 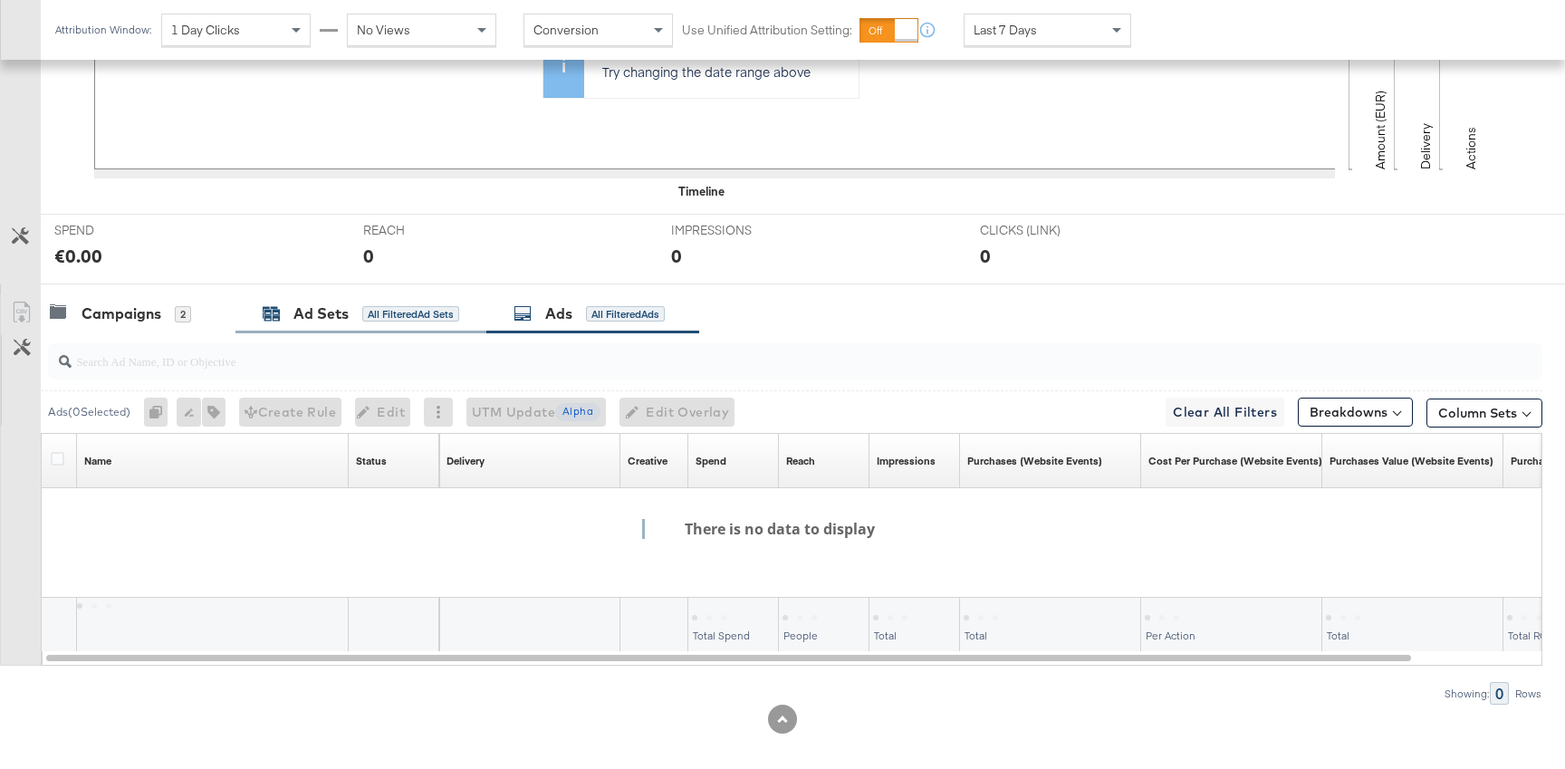 What do you see at coordinates (1411, 461) in the screenshot?
I see `div: Purchases Value (Website Events)` at bounding box center [1411, 461].